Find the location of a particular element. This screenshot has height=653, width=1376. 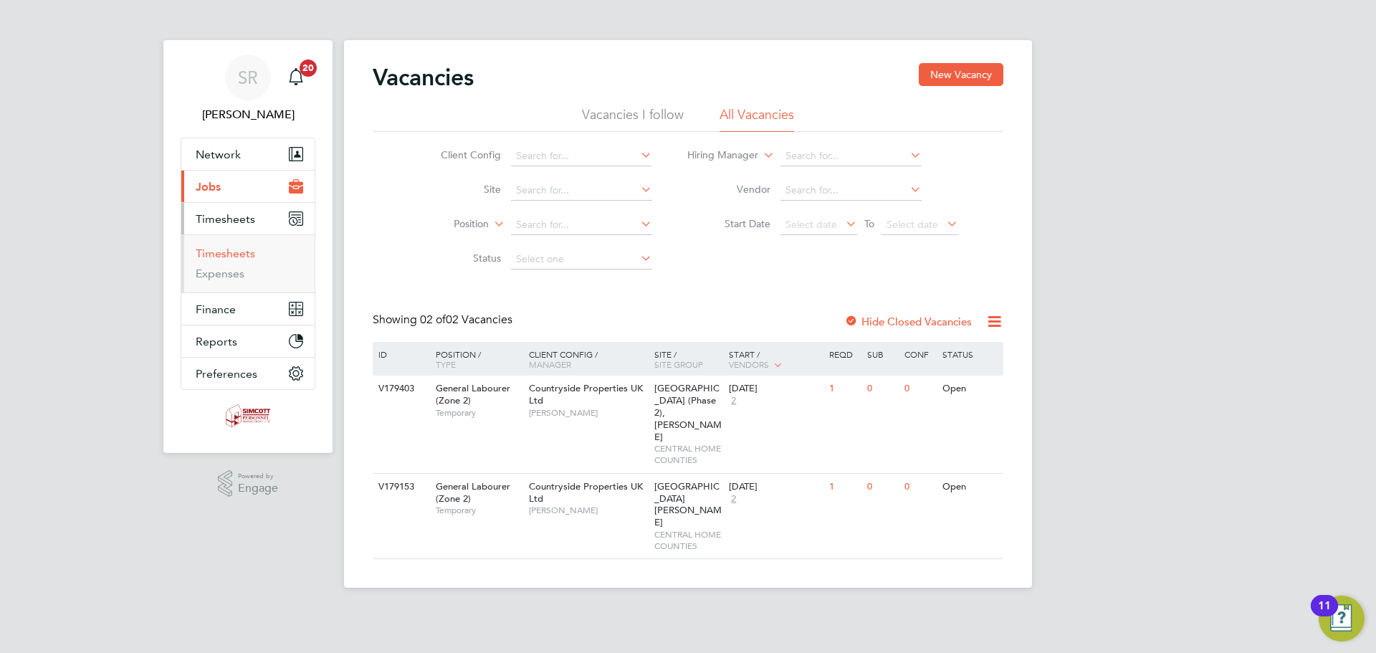

span: Vendors is located at coordinates (749, 364).